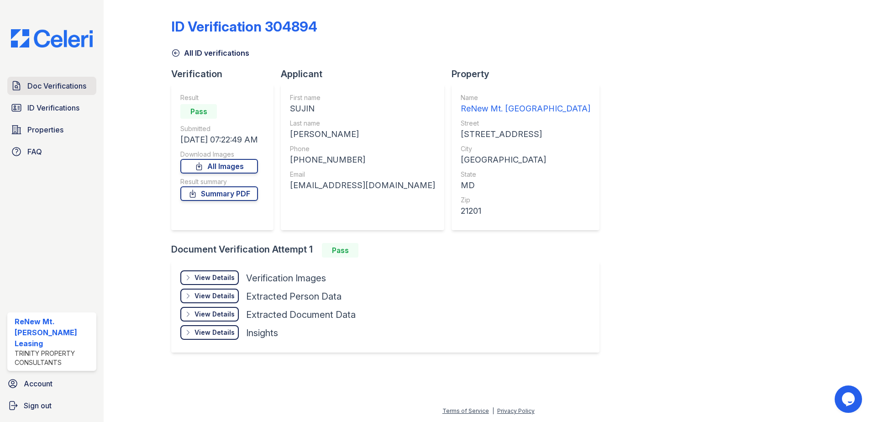 This screenshot has height=422, width=873. Describe the element at coordinates (38, 384) in the screenshot. I see `span: Account` at that location.